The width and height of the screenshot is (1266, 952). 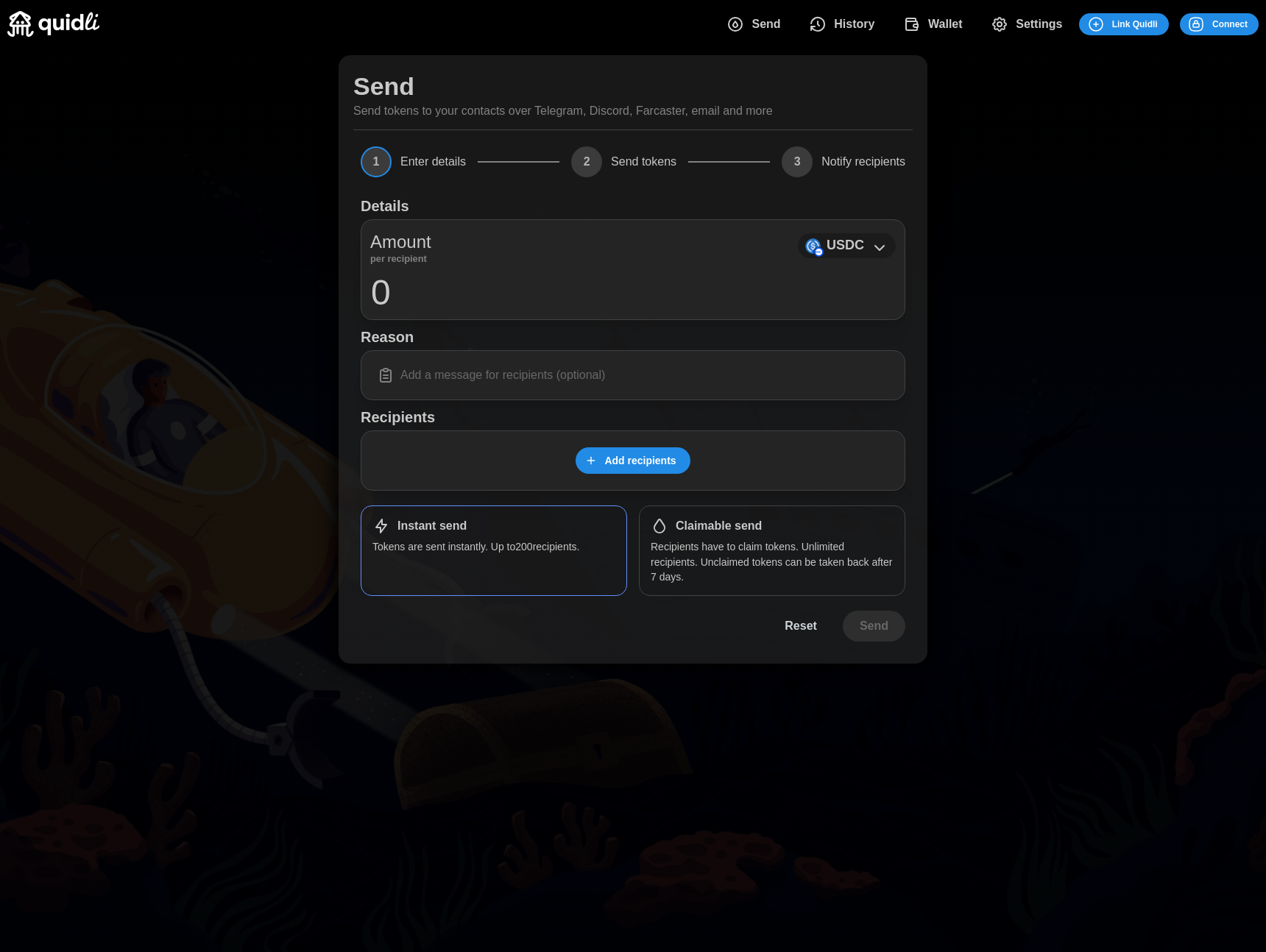 What do you see at coordinates (633, 417) in the screenshot?
I see `h1: Recipients` at bounding box center [633, 417].